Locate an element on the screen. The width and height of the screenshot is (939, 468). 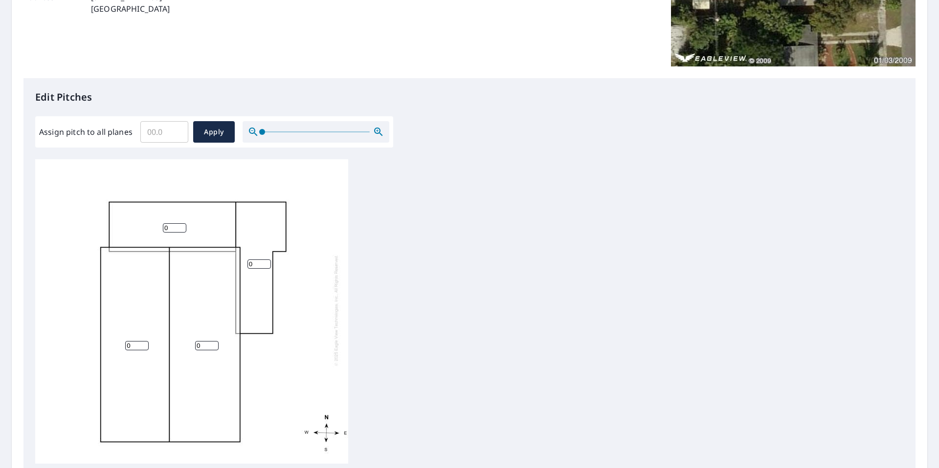
input: 00.0 is located at coordinates (164, 132).